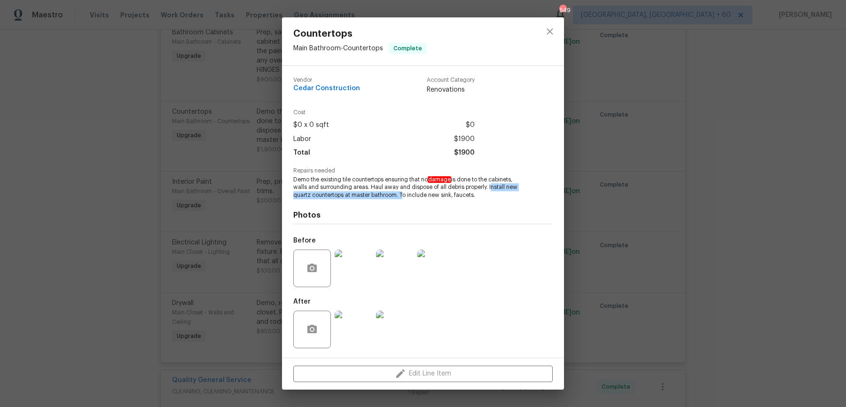  Describe the element at coordinates (423, 215) in the screenshot. I see `h4: Photos` at that location.